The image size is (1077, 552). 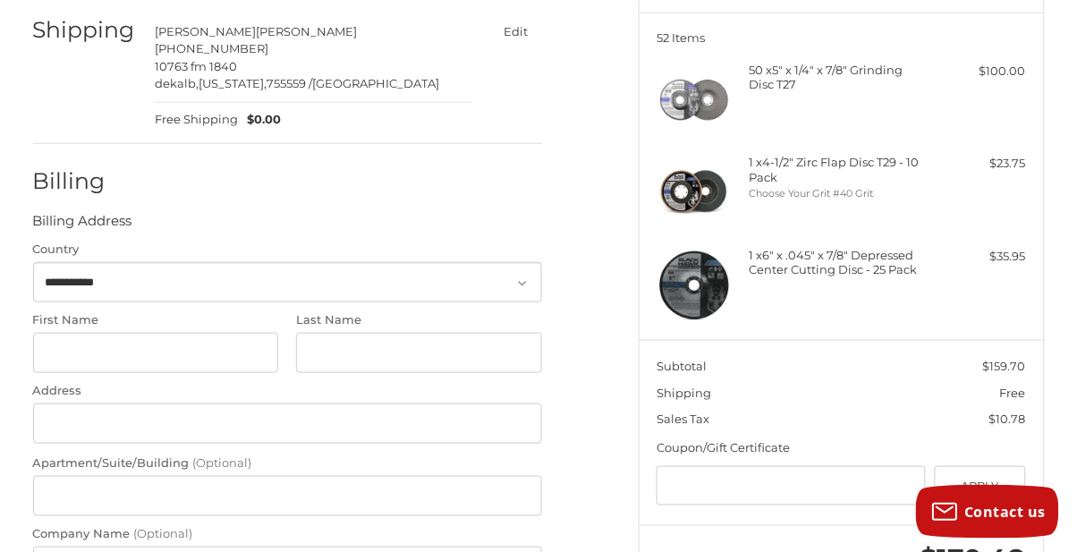 I want to click on button: Apply, so click(x=980, y=486).